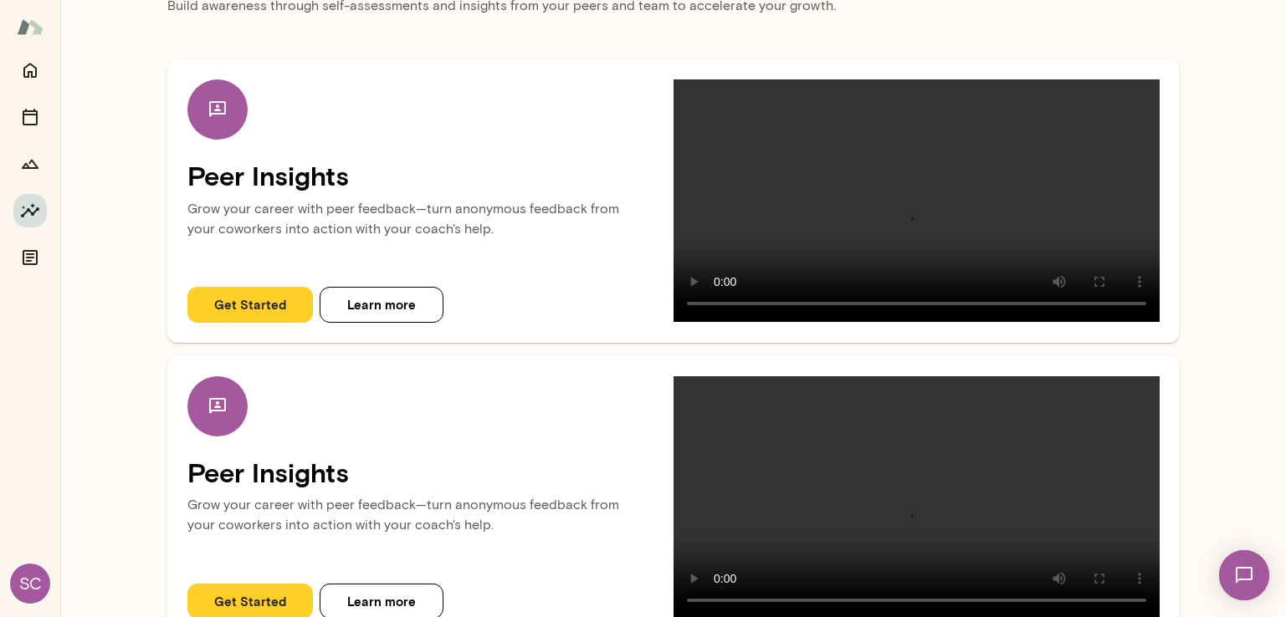 The width and height of the screenshot is (1286, 617). Describe the element at coordinates (673, 201) in the screenshot. I see `div: Peer InsightsGrow your career with peer feedback—turn anonymous feedback from your coworkers into...` at that location.